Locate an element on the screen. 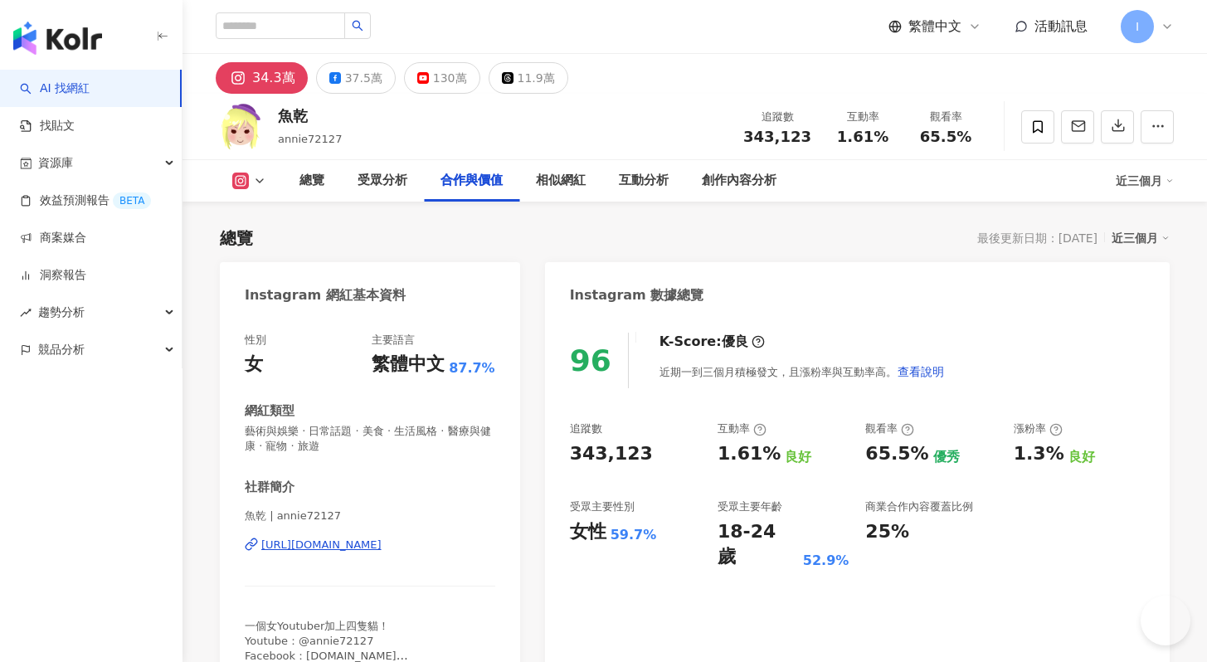 The width and height of the screenshot is (1207, 662). div: 創作內容分析 is located at coordinates (739, 181).